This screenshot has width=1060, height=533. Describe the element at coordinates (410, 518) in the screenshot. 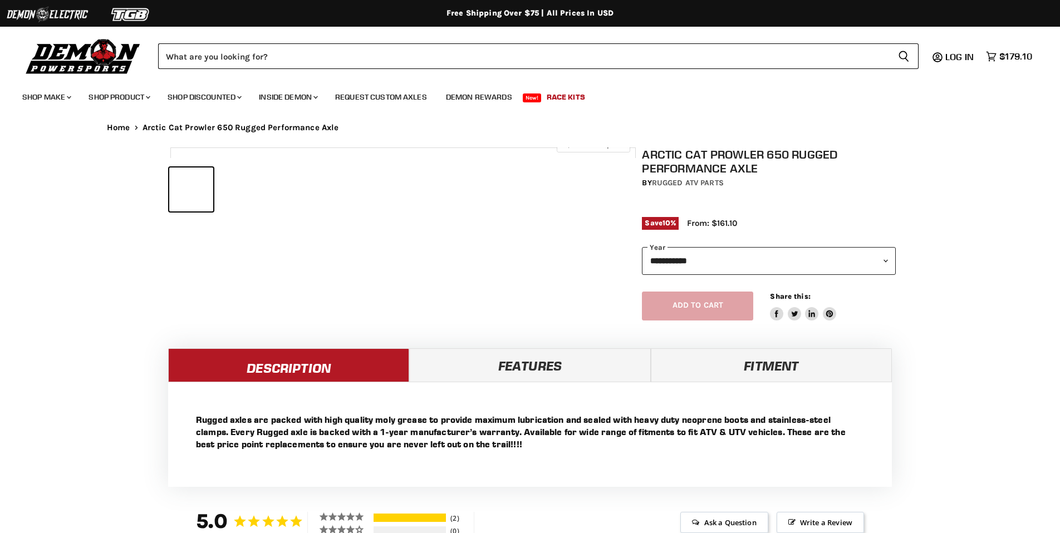

I see `div: 100%` at that location.